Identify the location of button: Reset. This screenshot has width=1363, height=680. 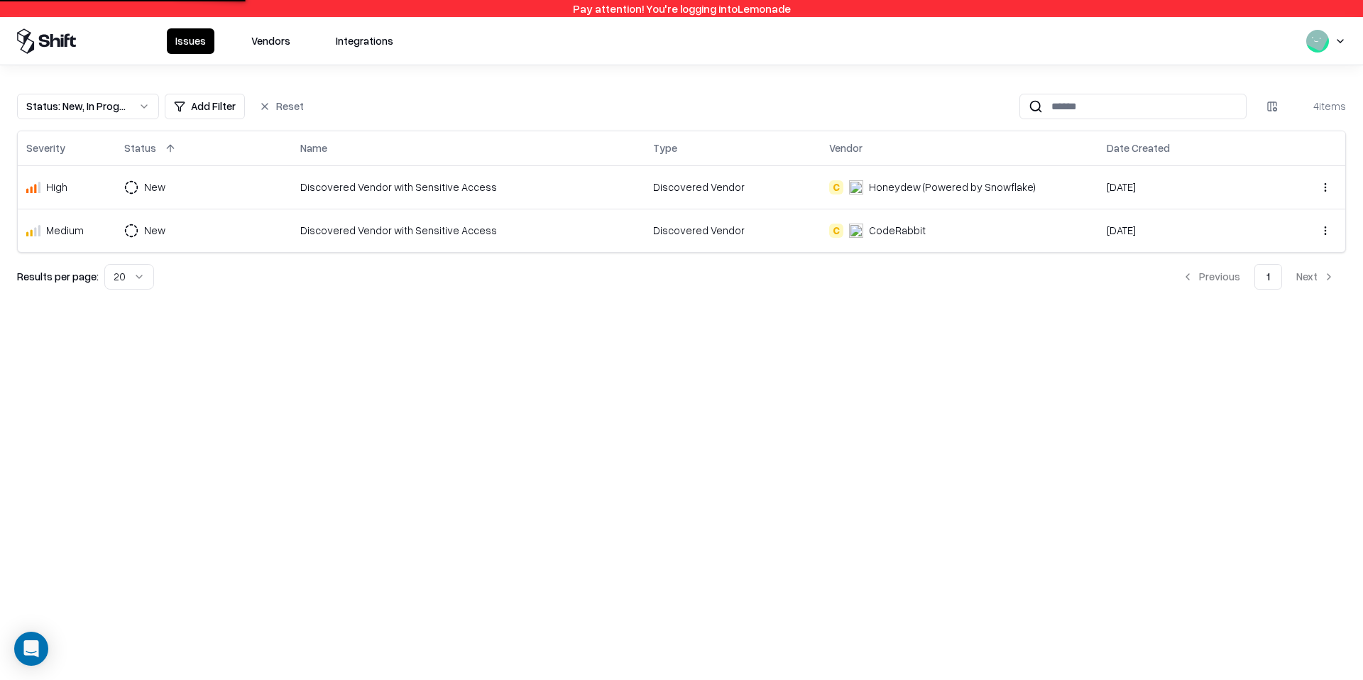
(281, 107).